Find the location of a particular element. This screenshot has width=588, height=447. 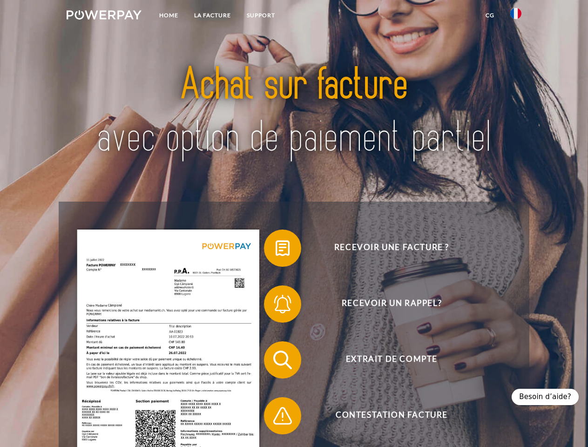

a: Support is located at coordinates (261, 15).